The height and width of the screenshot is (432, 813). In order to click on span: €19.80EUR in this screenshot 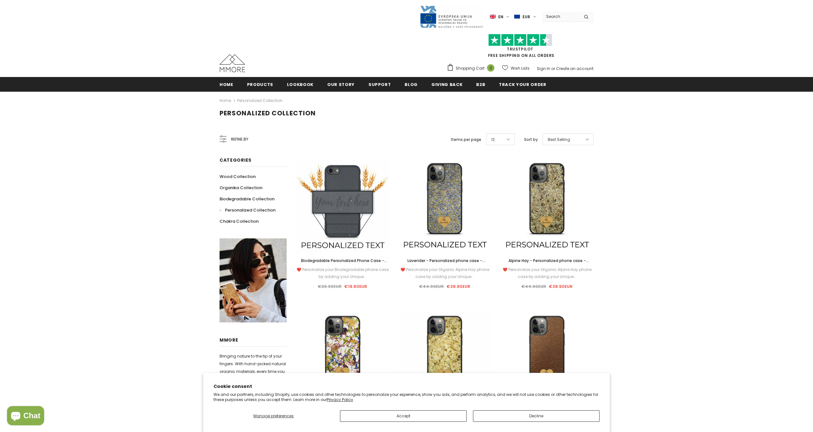, I will do `click(356, 286)`.